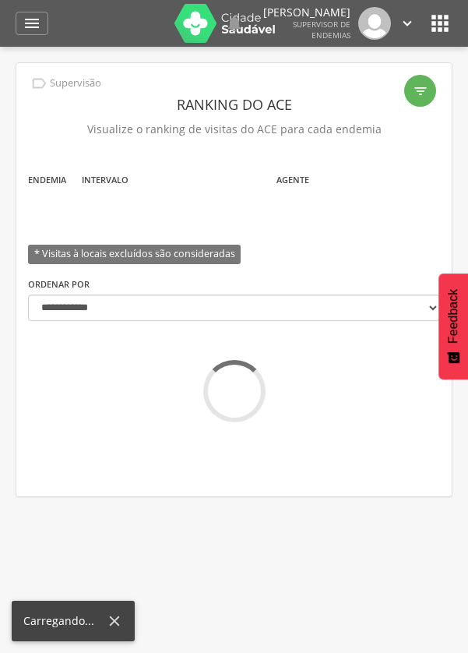  What do you see at coordinates (134, 254) in the screenshot?
I see `span: * Visitas à locais excluídos são consideradas` at bounding box center [134, 254].